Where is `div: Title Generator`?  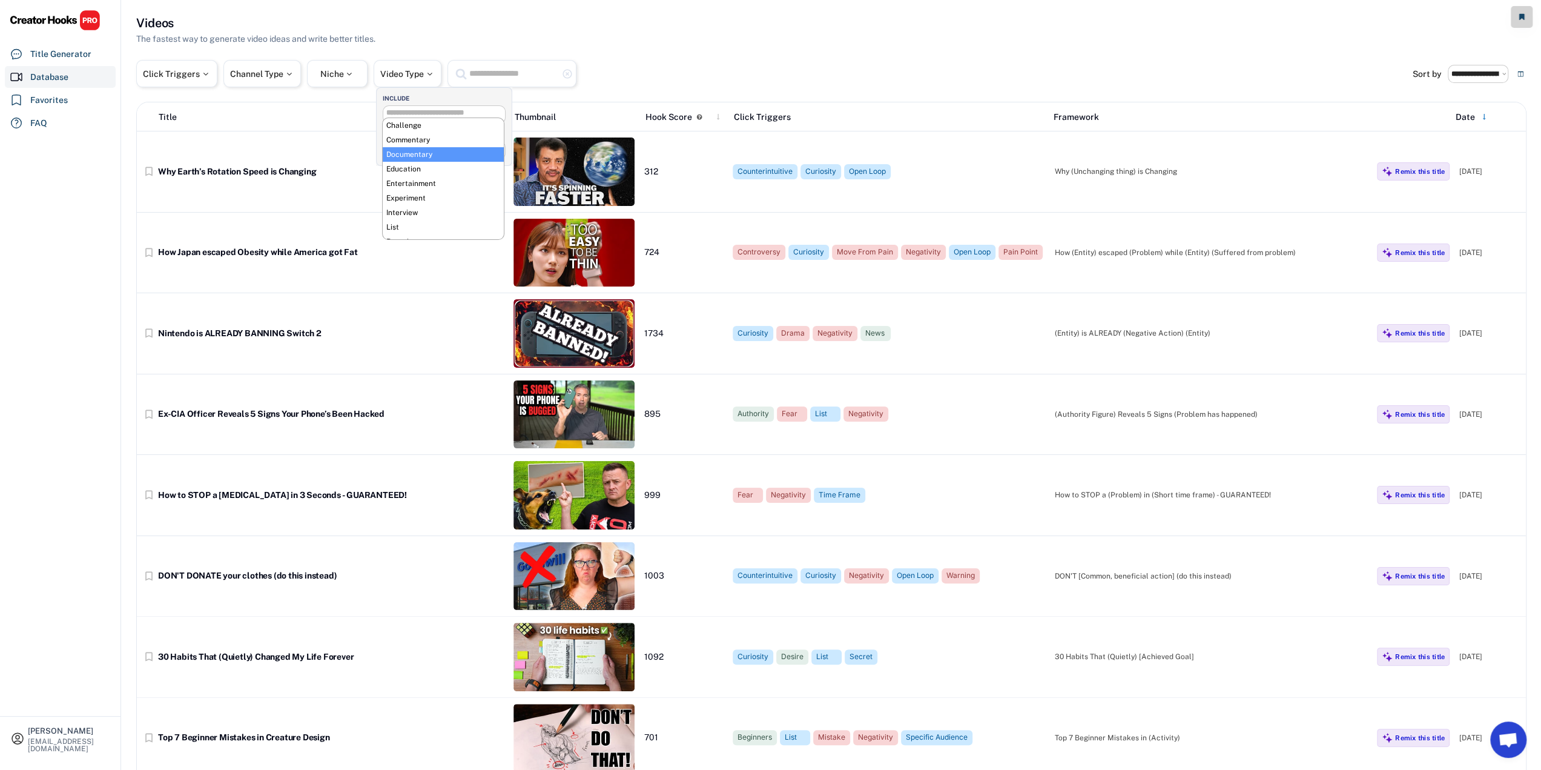 div: Title Generator is located at coordinates (61, 54).